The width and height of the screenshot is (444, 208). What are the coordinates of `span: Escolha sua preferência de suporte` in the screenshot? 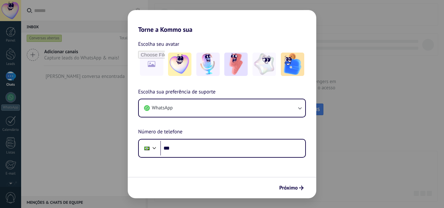 It's located at (177, 92).